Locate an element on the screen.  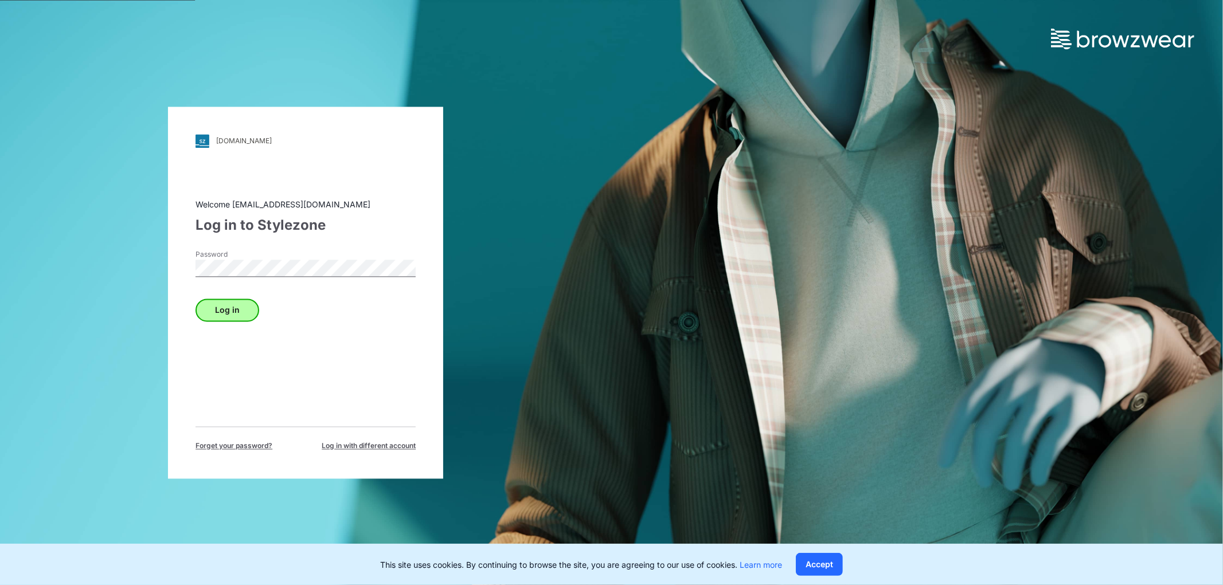
button: Log in is located at coordinates (227, 310).